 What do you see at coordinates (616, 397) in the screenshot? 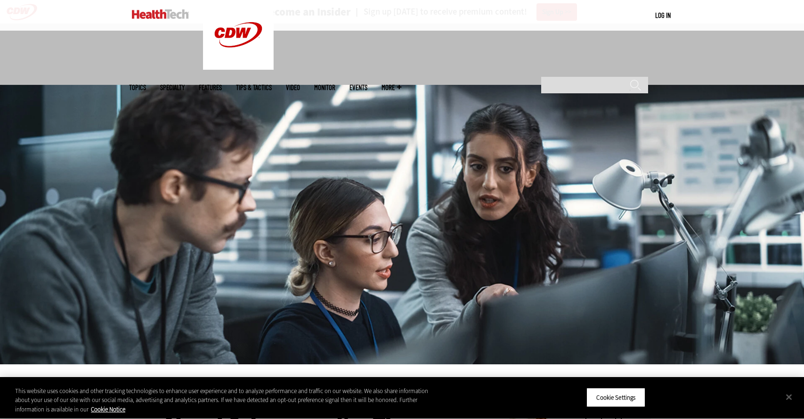
I see `button: Cookie Settings` at bounding box center [616, 397].